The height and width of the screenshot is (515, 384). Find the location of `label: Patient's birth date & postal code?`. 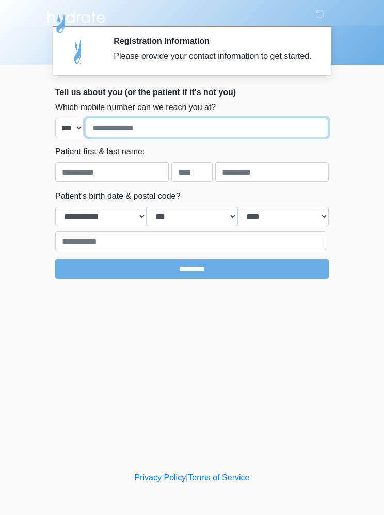

label: Patient's birth date & postal code? is located at coordinates (118, 196).